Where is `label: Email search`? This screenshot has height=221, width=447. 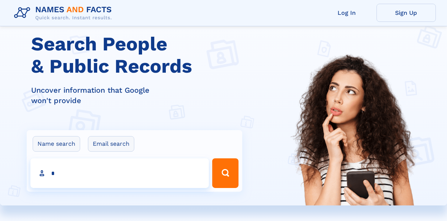
label: Email search is located at coordinates (111, 144).